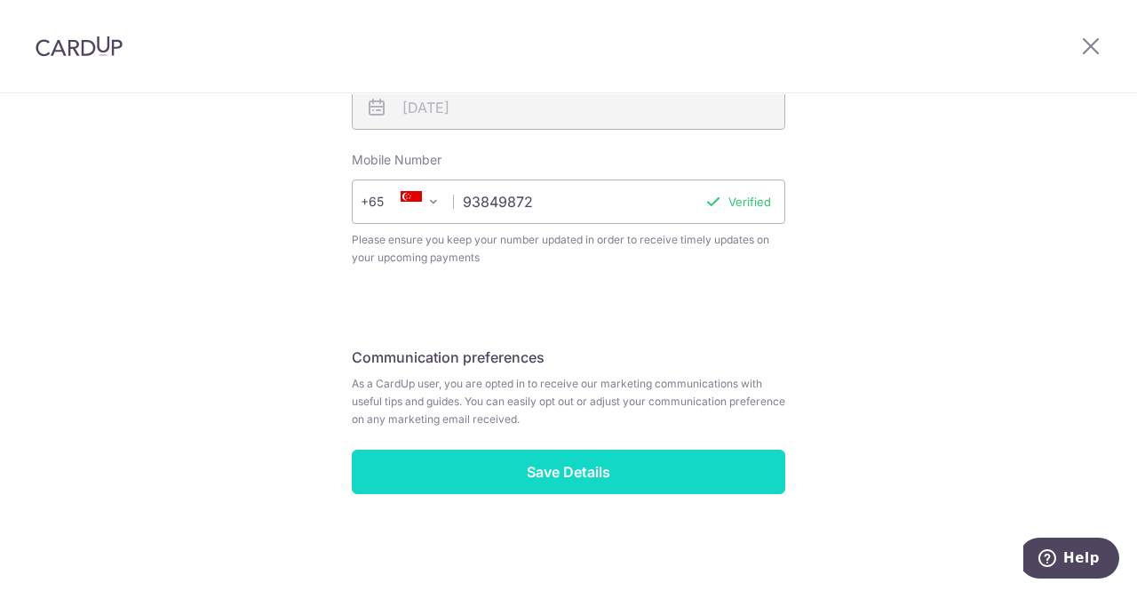 Image resolution: width=1137 pixels, height=591 pixels. Describe the element at coordinates (79, 46) in the screenshot. I see `img: CardUp` at that location.